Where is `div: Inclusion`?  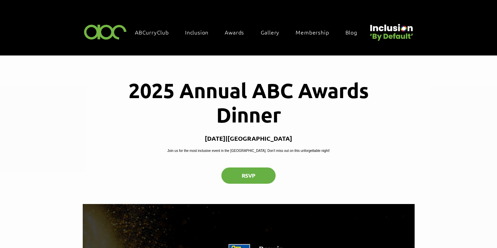
div: Inclusion is located at coordinates (200, 32).